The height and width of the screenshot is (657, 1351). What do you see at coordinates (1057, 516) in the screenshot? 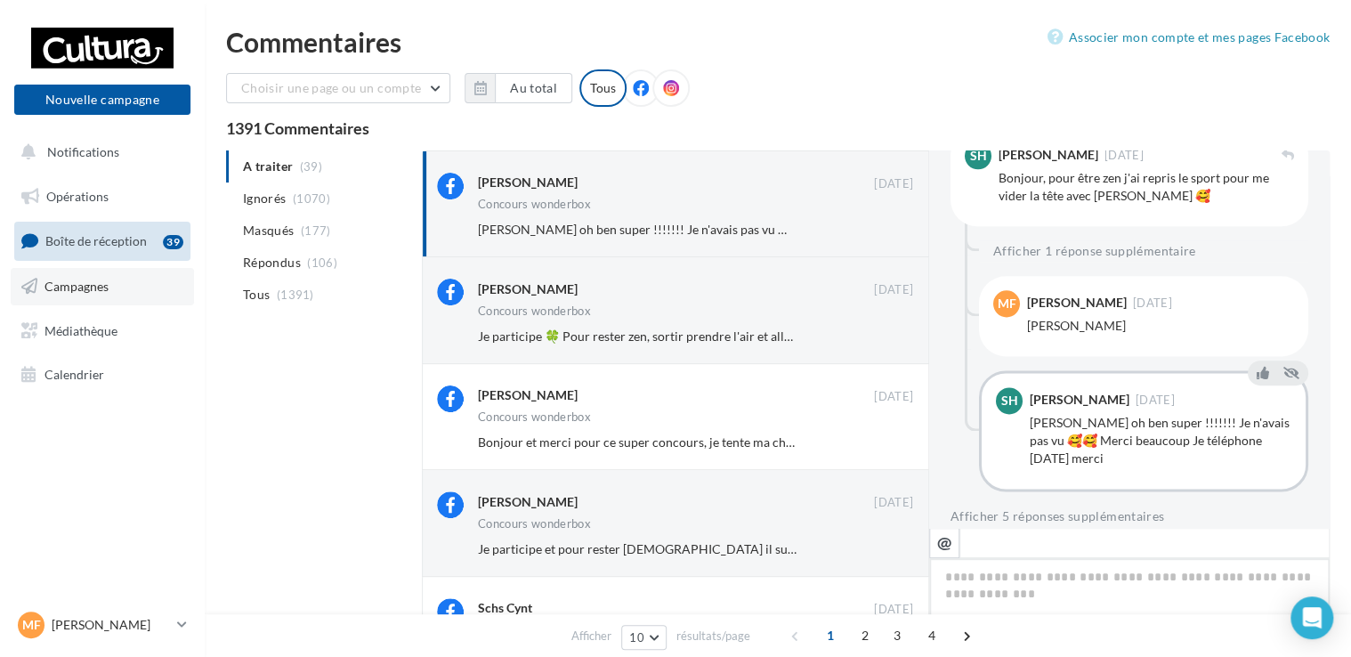
I see `button: Afficher 5 réponses supplémentaires` at bounding box center [1057, 516].